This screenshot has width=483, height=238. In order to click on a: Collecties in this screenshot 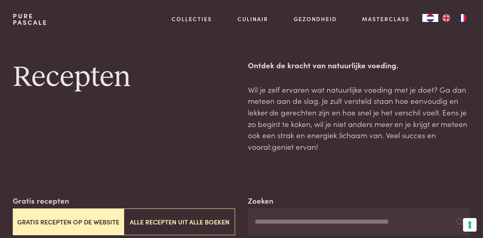, I will do `click(192, 19)`.